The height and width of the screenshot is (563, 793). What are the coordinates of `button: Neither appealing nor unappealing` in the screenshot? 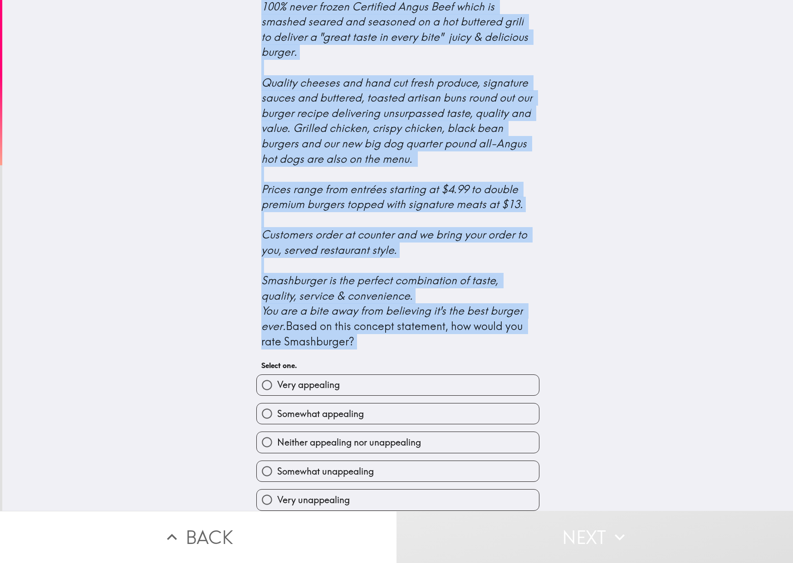 It's located at (398, 442).